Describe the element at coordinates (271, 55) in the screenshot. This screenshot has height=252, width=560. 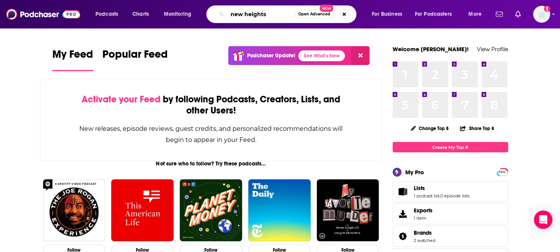
I see `p: Podchaser Update!` at that location.